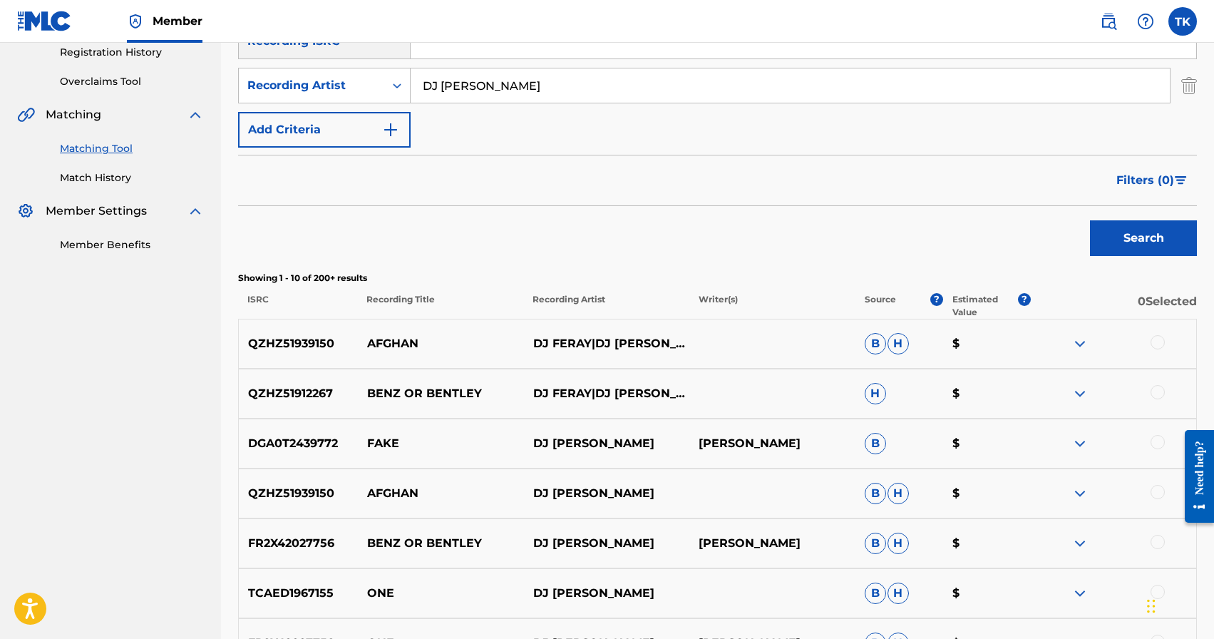 The image size is (1214, 639). Describe the element at coordinates (324, 130) in the screenshot. I see `button: Add Criteria` at that location.